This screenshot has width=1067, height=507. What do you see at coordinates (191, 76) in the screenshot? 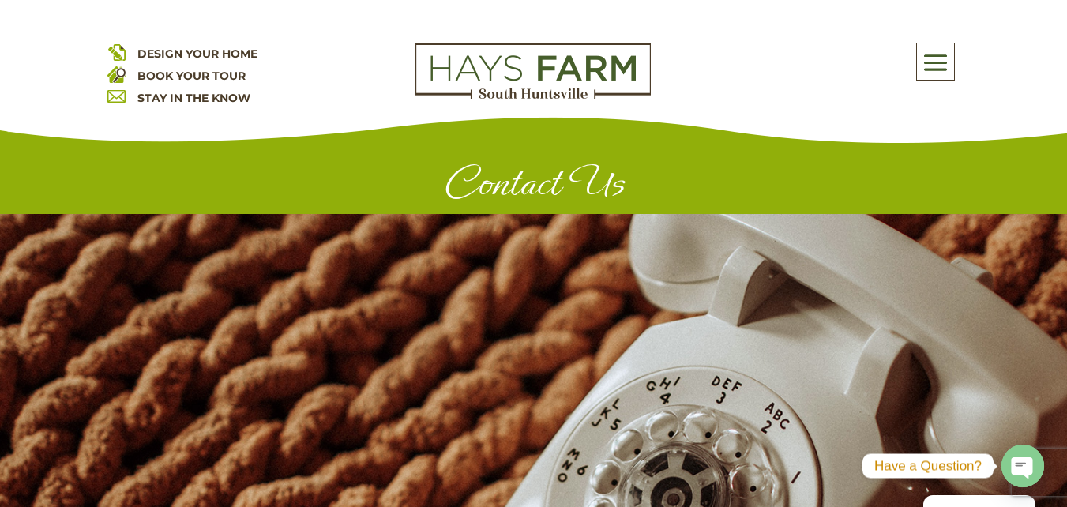
I see `a: BOOK YOUR TOUR` at bounding box center [191, 76].